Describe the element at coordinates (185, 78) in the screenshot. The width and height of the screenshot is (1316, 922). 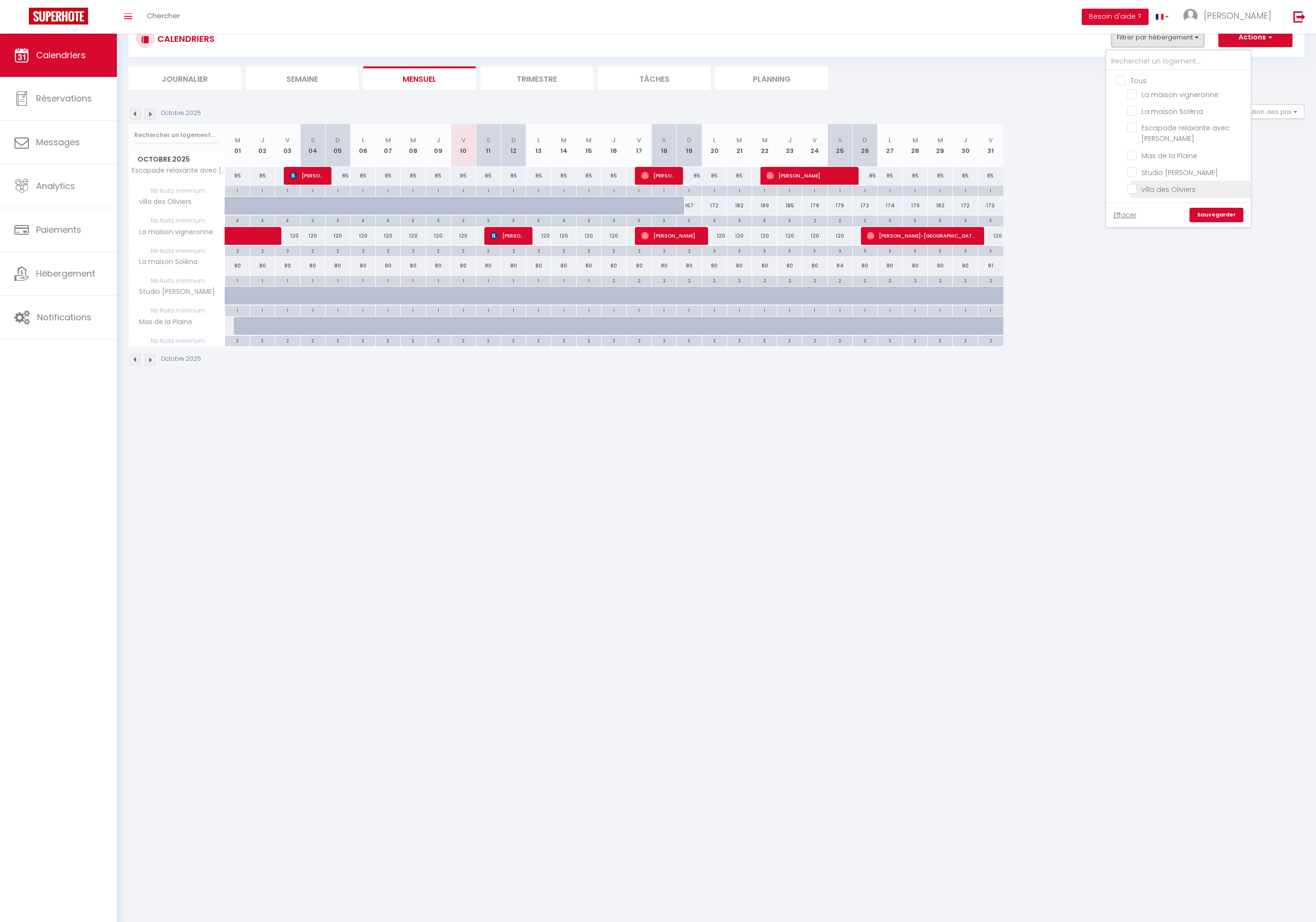
I see `li: Journalier` at that location.